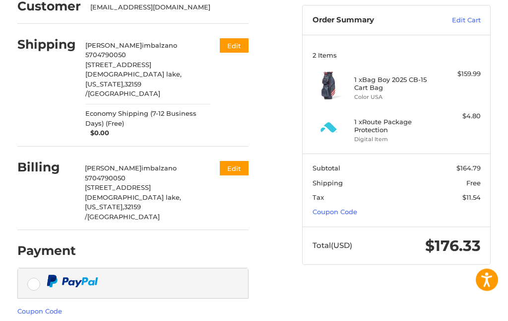 The image size is (508, 321). What do you see at coordinates (370, 21) in the screenshot?
I see `h3: Order Summary` at bounding box center [370, 21].